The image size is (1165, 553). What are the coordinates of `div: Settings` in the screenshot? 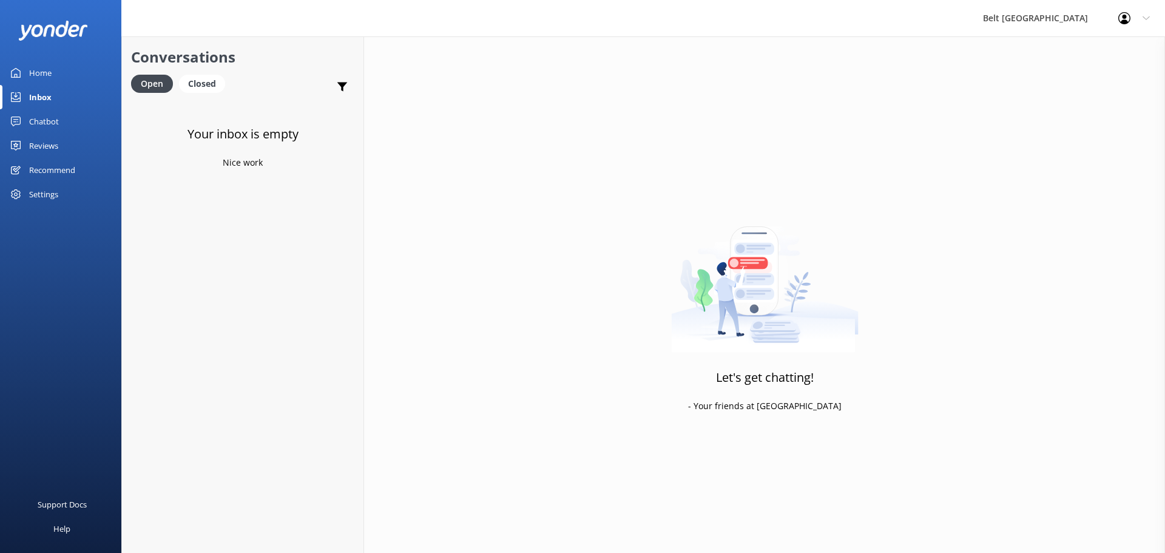 It's located at (44, 194).